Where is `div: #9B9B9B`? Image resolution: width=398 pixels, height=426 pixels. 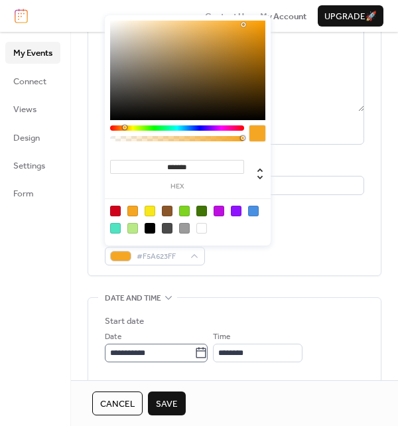 div: #9B9B9B is located at coordinates (184, 228).